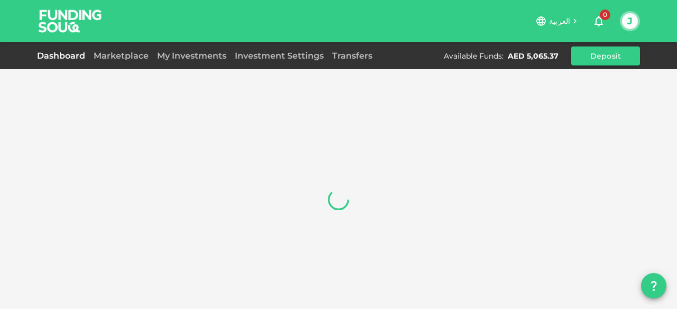 This screenshot has height=309, width=677. What do you see at coordinates (605, 15) in the screenshot?
I see `span: 0` at bounding box center [605, 15].